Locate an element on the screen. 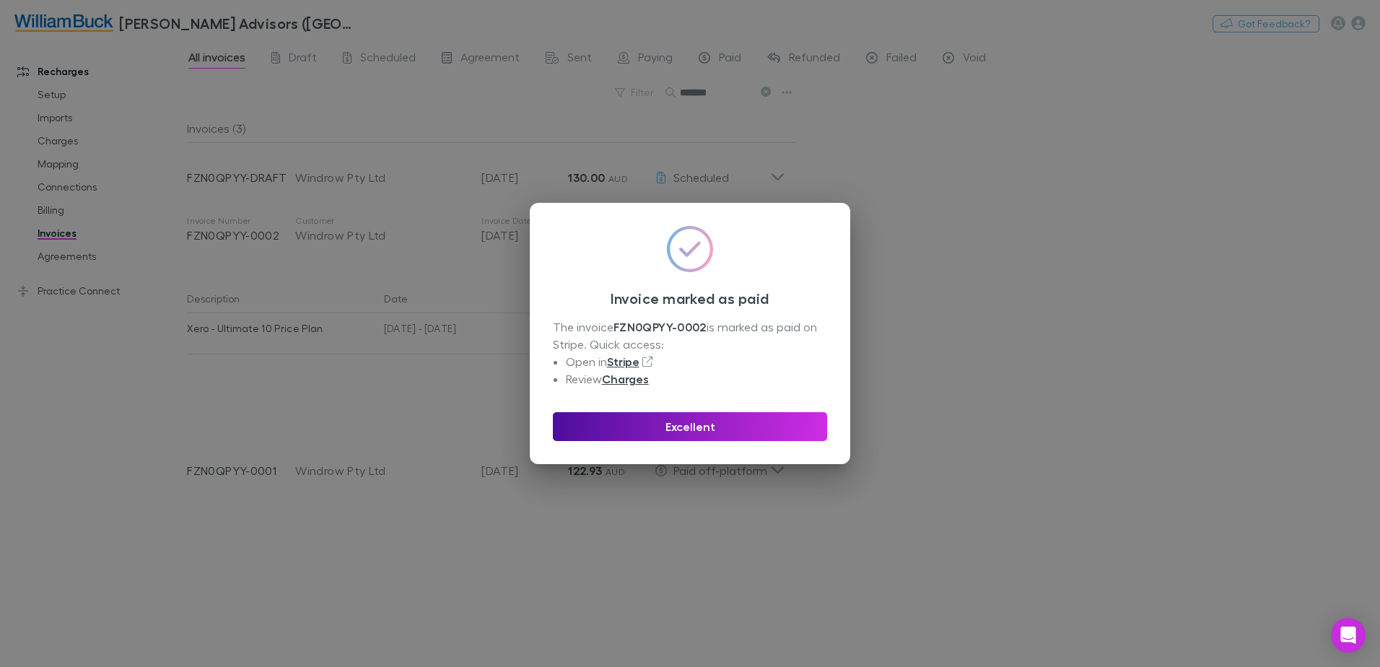 The width and height of the screenshot is (1380, 667). div: The invoice is marked as paid on Stripe. Quick access: is located at coordinates (690, 353).